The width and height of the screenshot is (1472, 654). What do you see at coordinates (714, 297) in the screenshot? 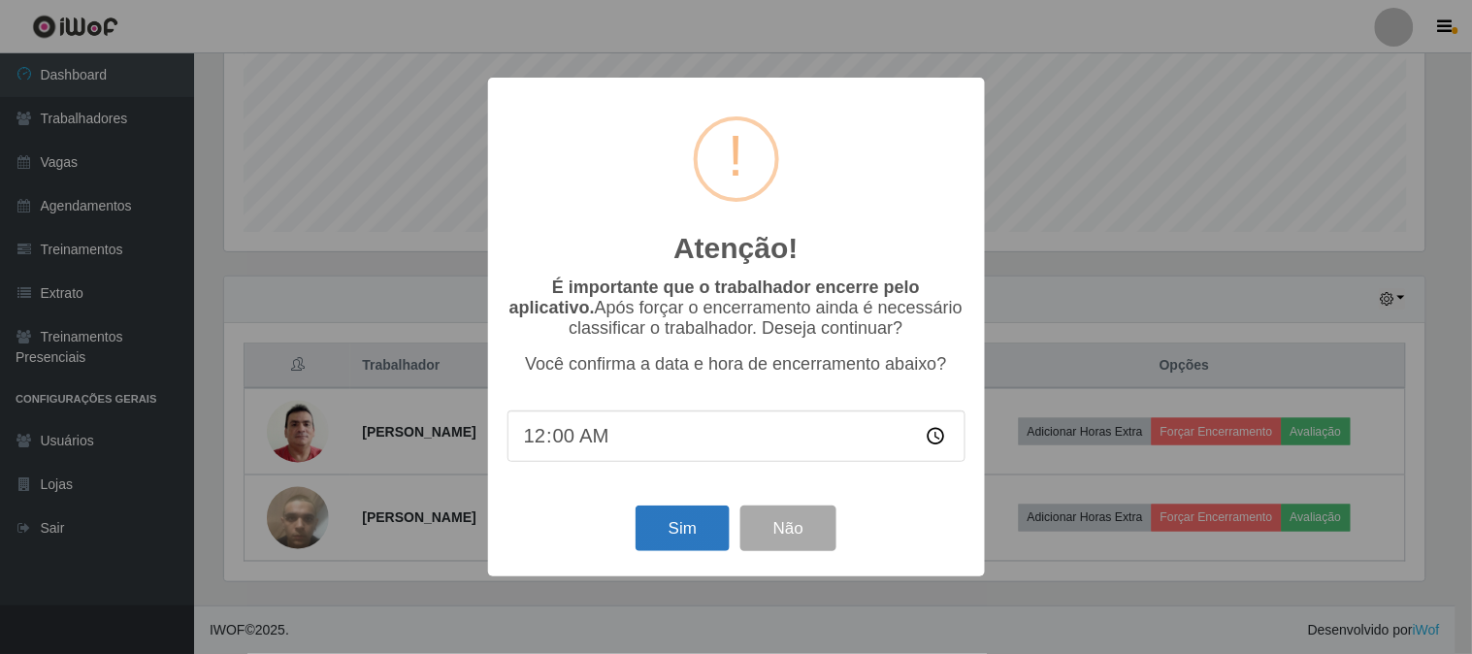
I see `b: É importante que o trabalhador encerre pelo aplicativo.` at bounding box center [714, 297].